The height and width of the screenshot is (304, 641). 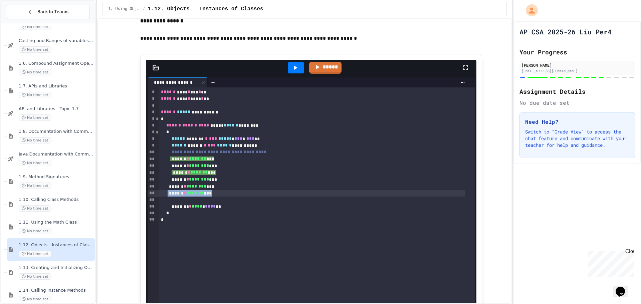 I want to click on span: 1.7. APIs and Libraries, so click(x=56, y=86).